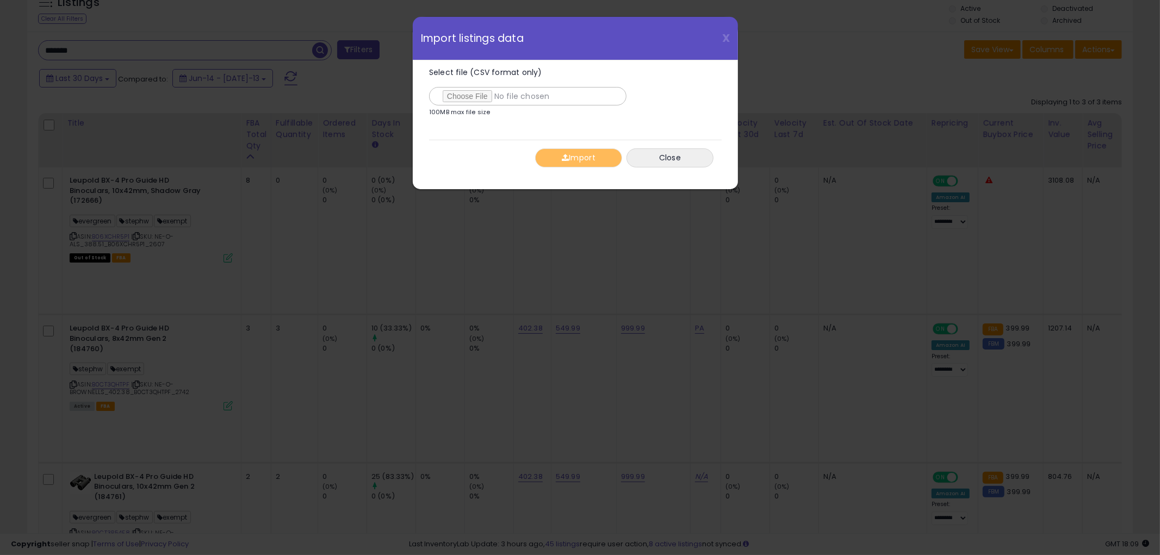  I want to click on span: Import listings data, so click(472, 38).